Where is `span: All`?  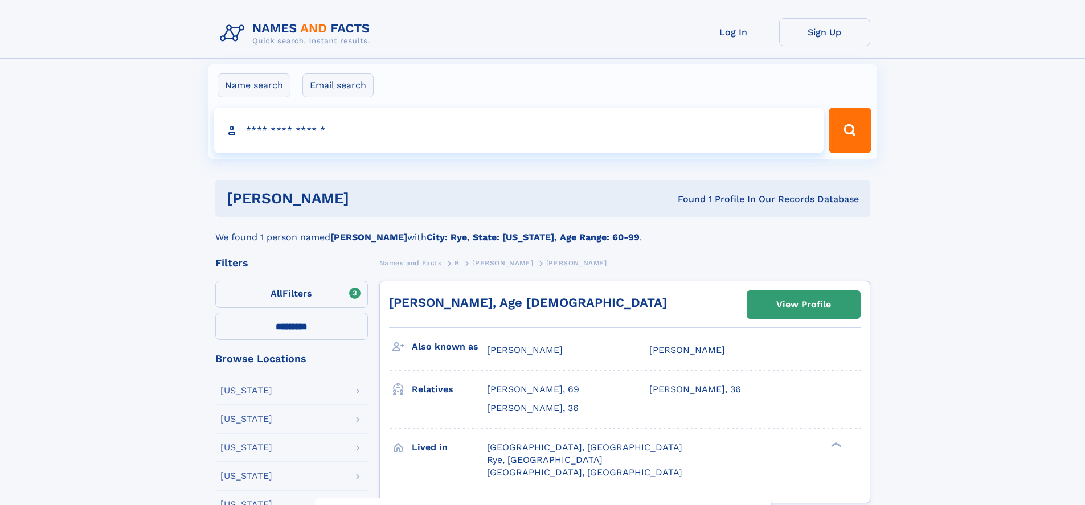 span: All is located at coordinates (276, 293).